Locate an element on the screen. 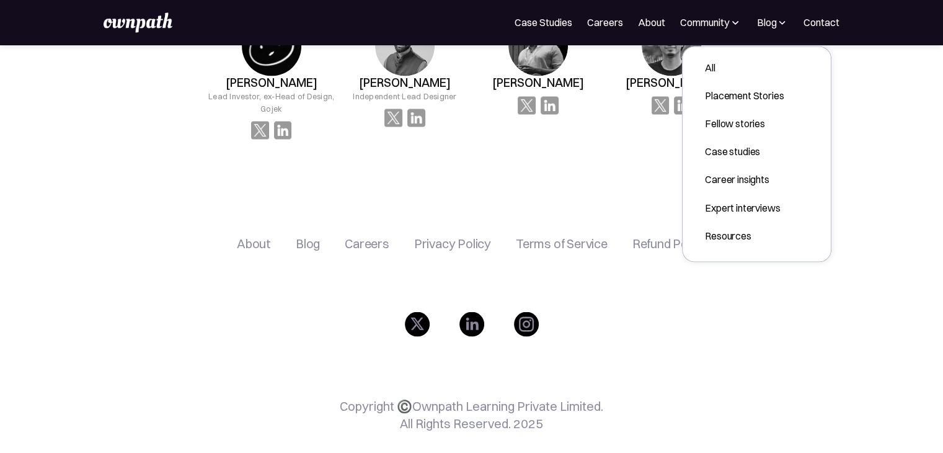 The width and height of the screenshot is (943, 453). div: Fellow stories is located at coordinates (744, 123).